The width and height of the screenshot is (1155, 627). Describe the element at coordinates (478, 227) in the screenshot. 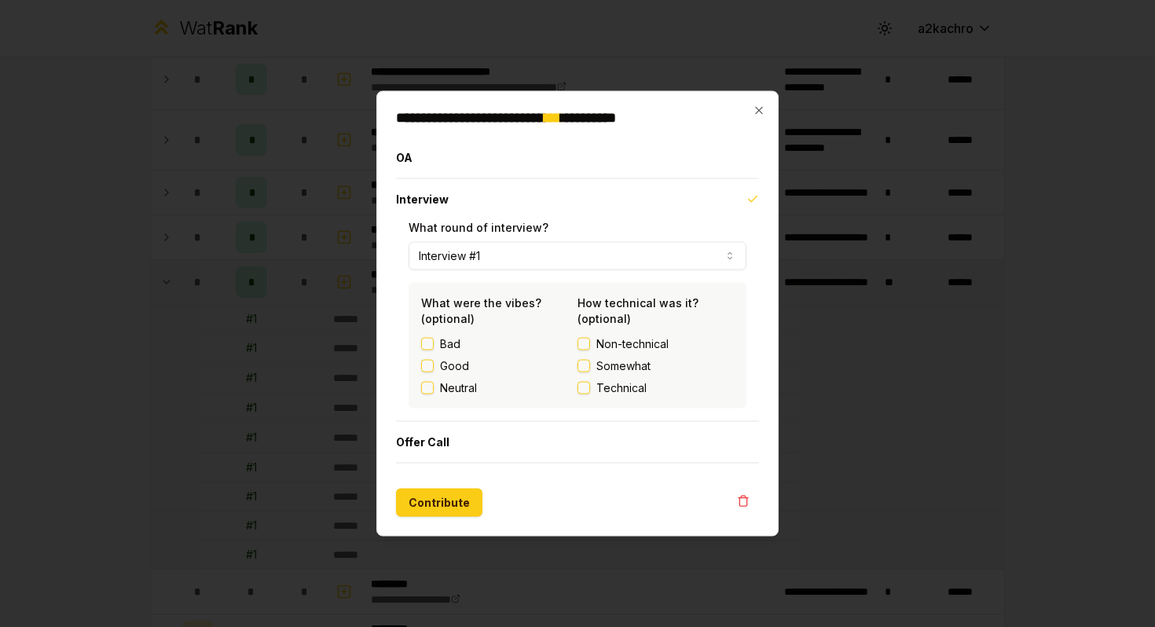

I see `label: What round of interview?` at that location.